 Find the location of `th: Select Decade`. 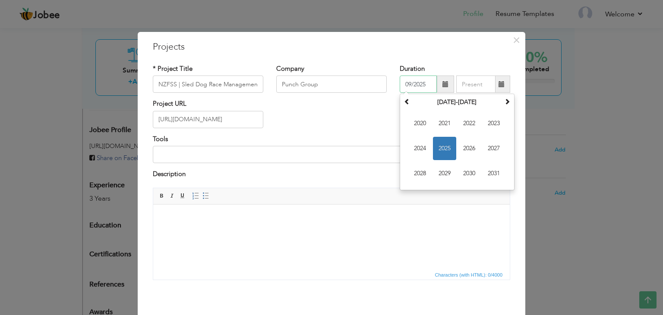

th: Select Decade is located at coordinates (457, 102).